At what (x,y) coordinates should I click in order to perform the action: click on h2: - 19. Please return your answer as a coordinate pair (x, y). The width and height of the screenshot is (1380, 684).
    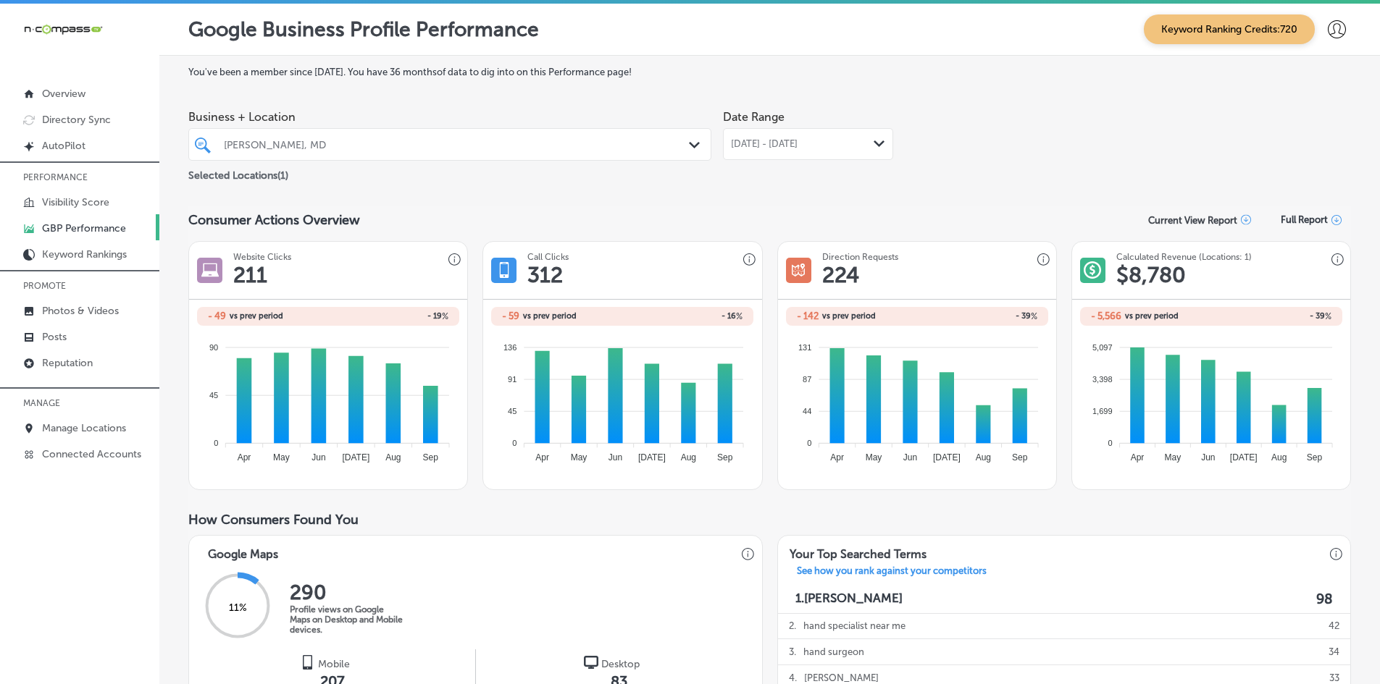
    Looking at the image, I should click on (388, 316).